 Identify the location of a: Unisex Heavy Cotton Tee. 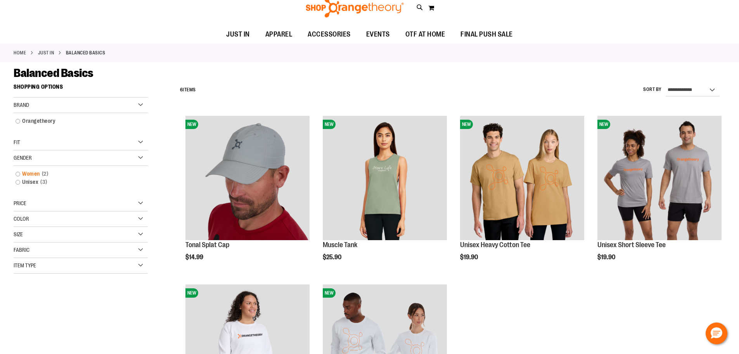
(495, 244).